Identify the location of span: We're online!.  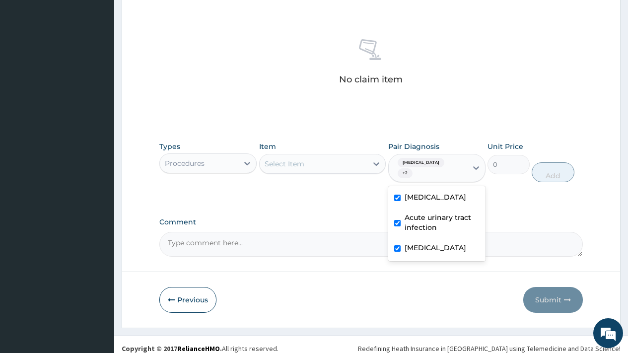
(97, 160).